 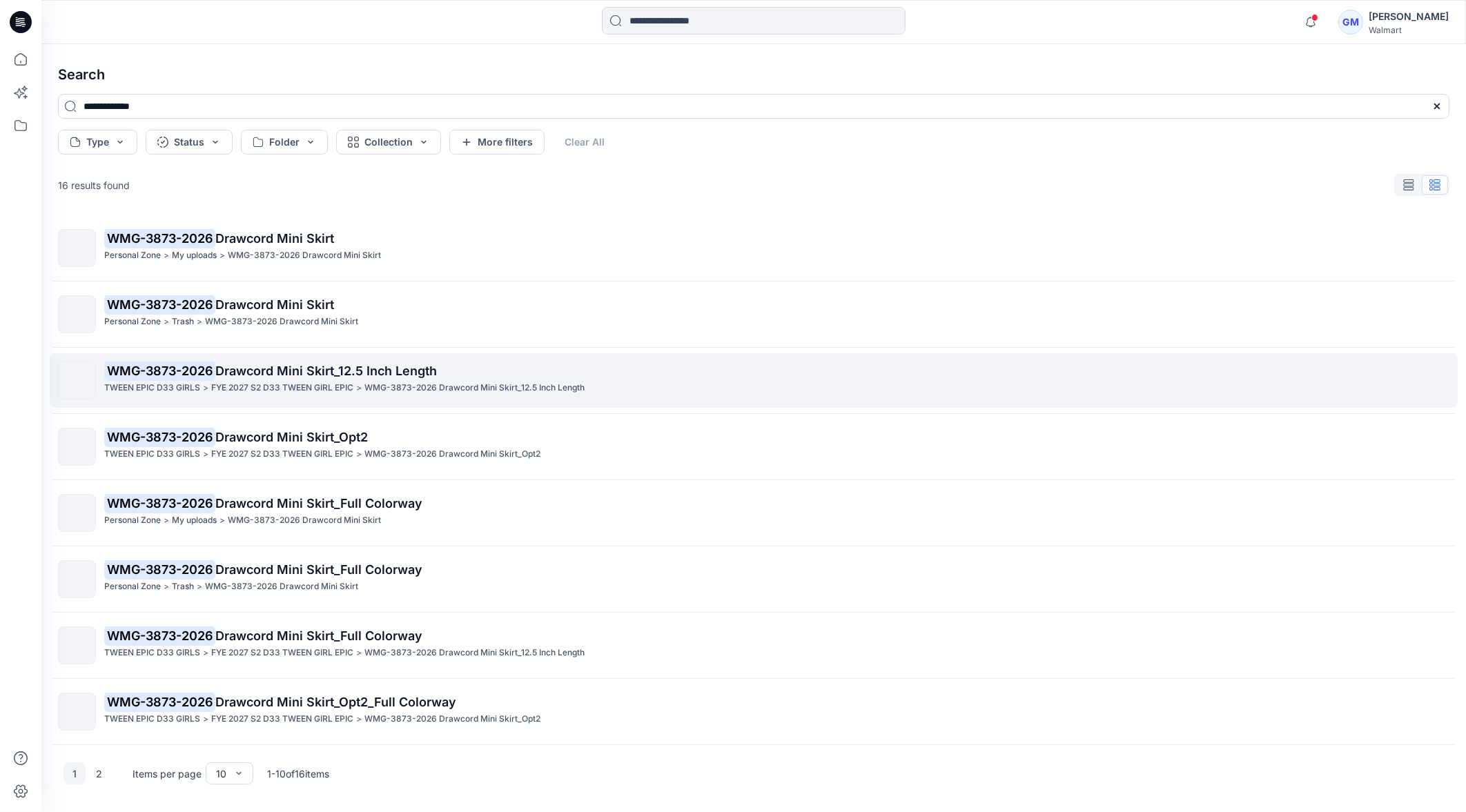 I want to click on a: WMG-3873-2026Drawcord Mini Skirt_Full ColorwayTWEEN EPIC D33 GIRLS>FYE 2027 S2 D33 TWEEN GIRL EPI..., so click(x=754, y=646).